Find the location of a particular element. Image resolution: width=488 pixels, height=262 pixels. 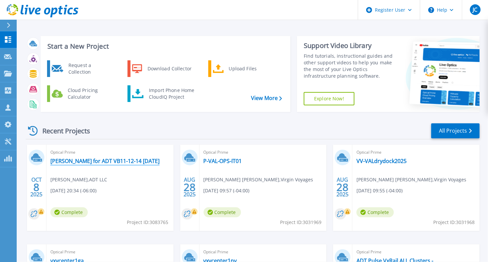

span: Project ID: 3031969 is located at coordinates (301, 223).